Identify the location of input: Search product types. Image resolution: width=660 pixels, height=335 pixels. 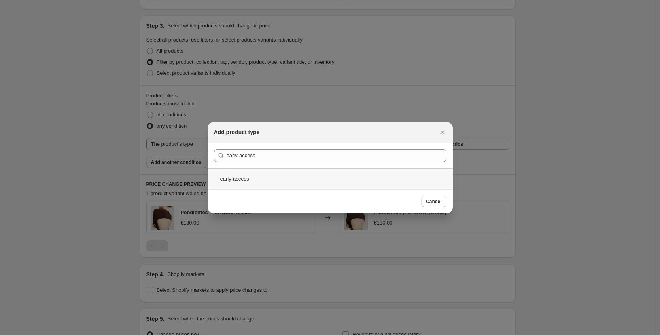
(337, 155).